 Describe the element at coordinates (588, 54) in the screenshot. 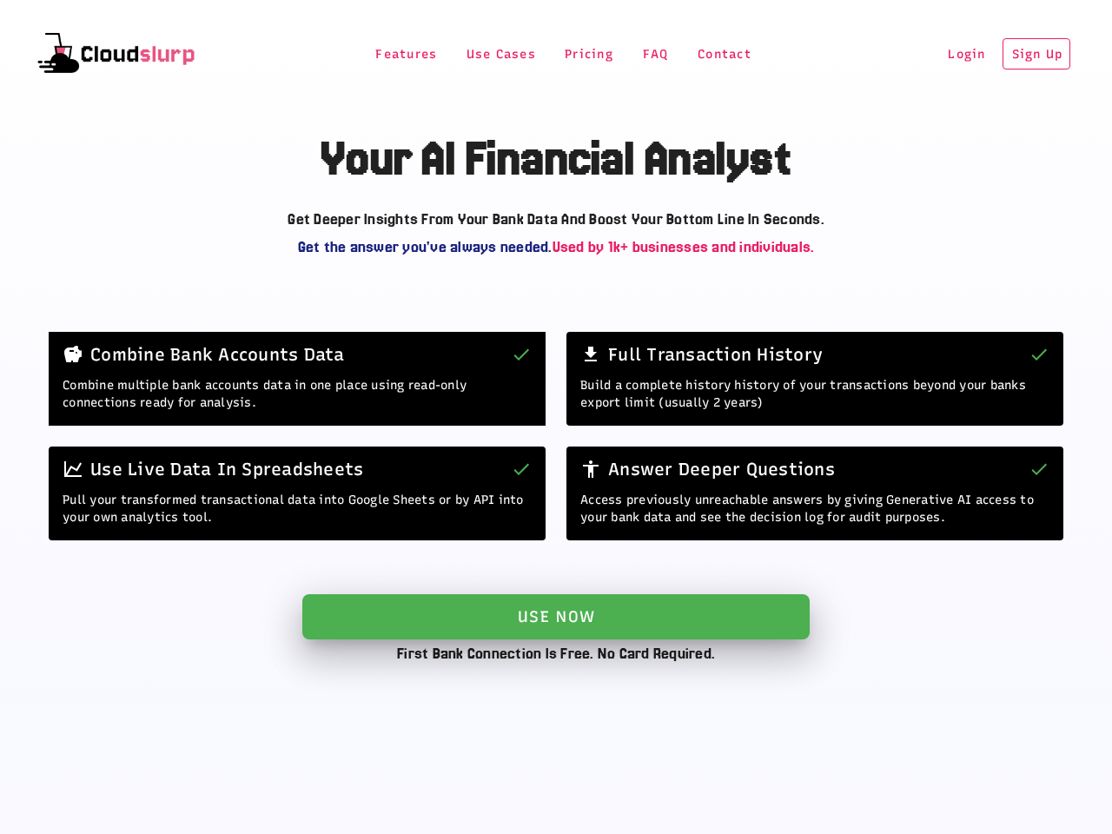

I see `button: Pricing` at that location.